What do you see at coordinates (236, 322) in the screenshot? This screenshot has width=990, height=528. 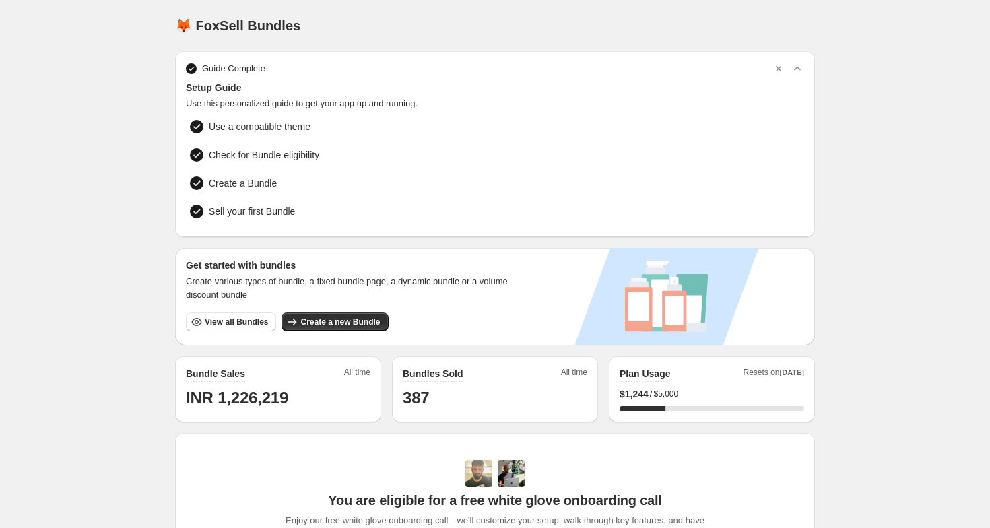 I see `span: View all Bundles` at bounding box center [236, 322].